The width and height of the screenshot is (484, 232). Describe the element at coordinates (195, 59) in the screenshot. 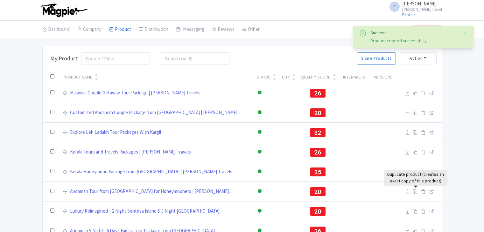

I see `input: Search by ID` at that location.